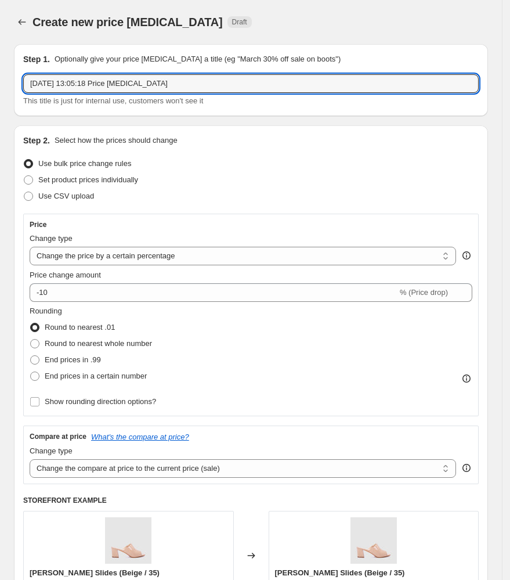 The height and width of the screenshot is (580, 510). Describe the element at coordinates (251, 84) in the screenshot. I see `input: 30% off holiday sale` at that location.